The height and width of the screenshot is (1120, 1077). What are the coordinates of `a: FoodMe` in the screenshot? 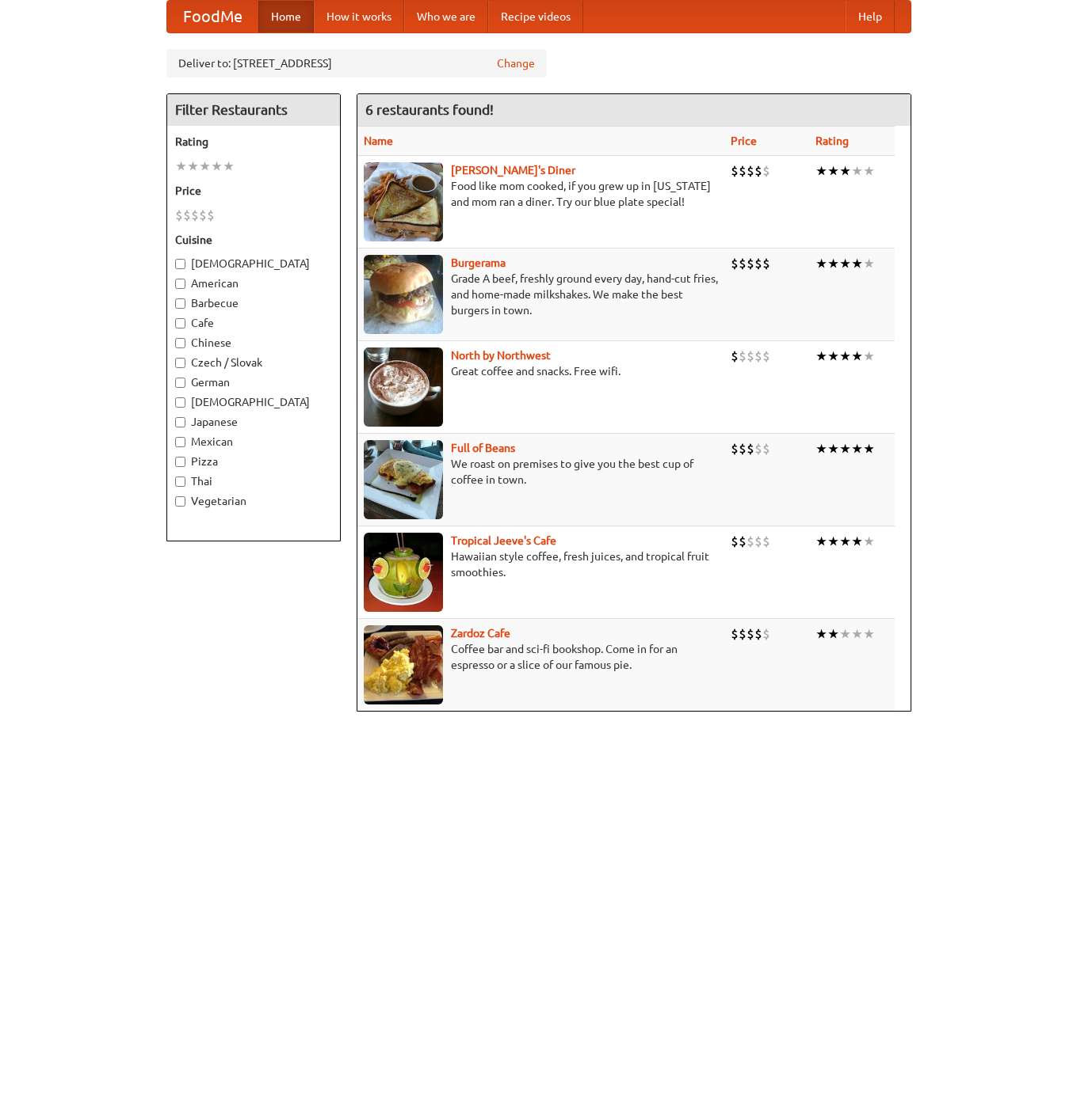 It's located at (212, 17).